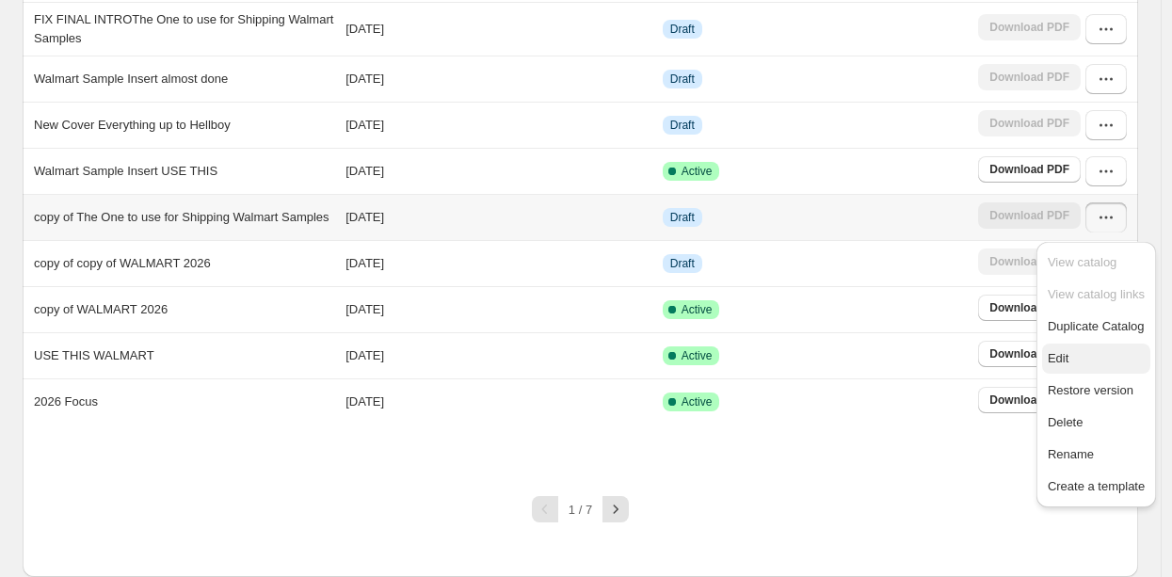  I want to click on p: Walmart Sample Insert almost done, so click(131, 79).